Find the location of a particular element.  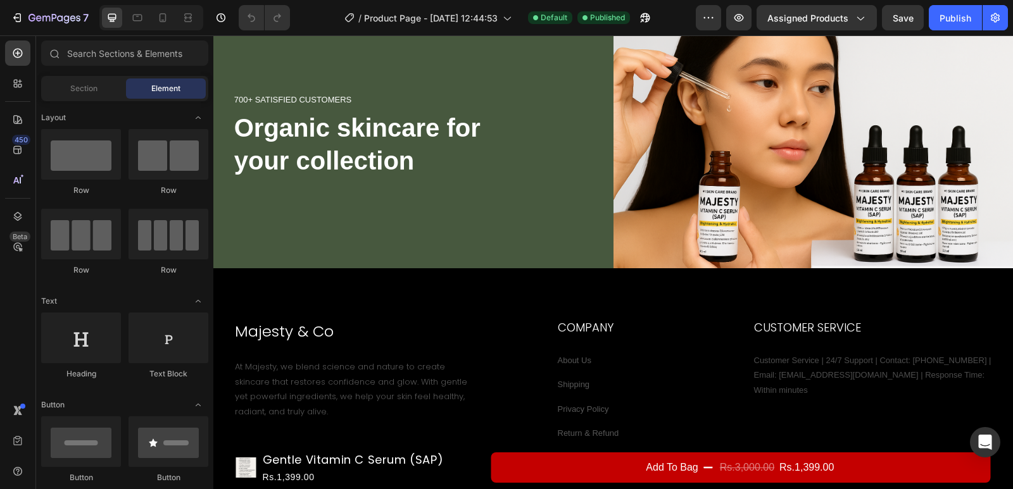

a: privacy policy is located at coordinates (370, 373).